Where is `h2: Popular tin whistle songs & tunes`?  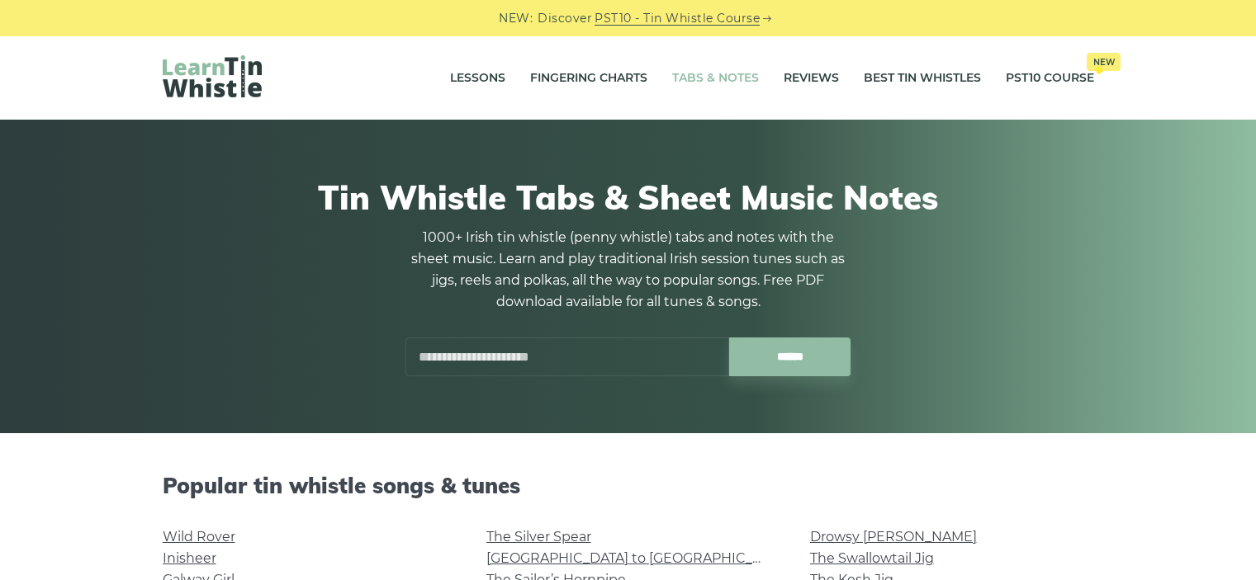 h2: Popular tin whistle songs & tunes is located at coordinates (628, 485).